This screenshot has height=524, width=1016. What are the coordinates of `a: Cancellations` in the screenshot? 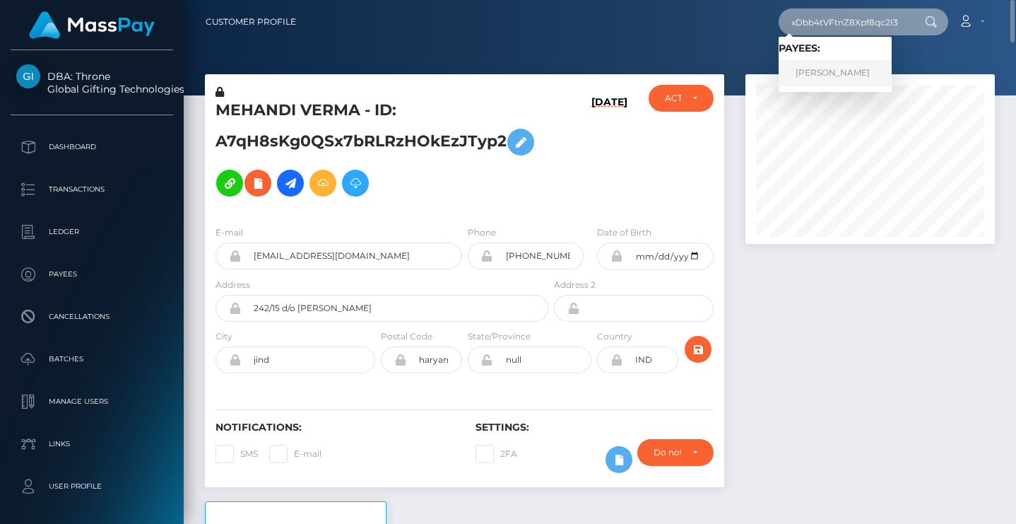 It's located at (92, 317).